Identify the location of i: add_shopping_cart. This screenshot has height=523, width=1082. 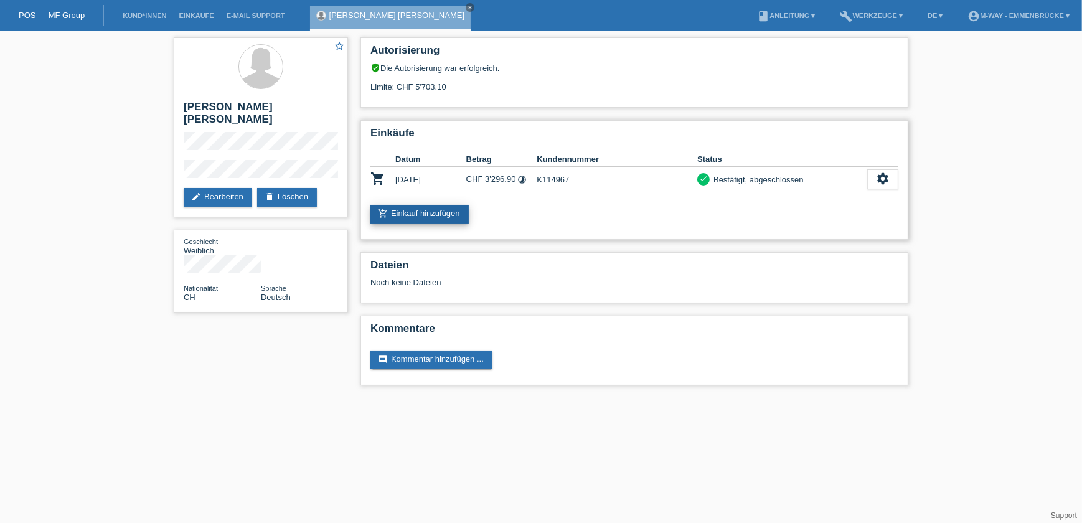
(383, 214).